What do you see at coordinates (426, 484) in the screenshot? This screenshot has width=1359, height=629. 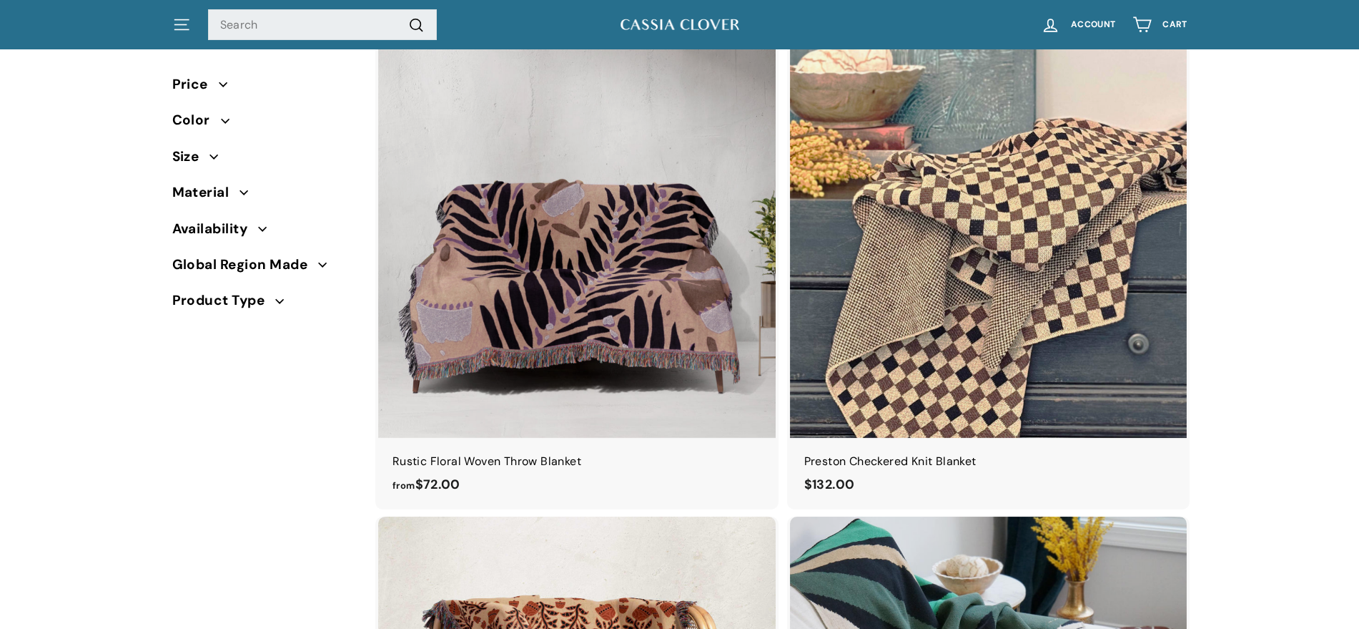 I see `span: $72.00` at bounding box center [426, 484].